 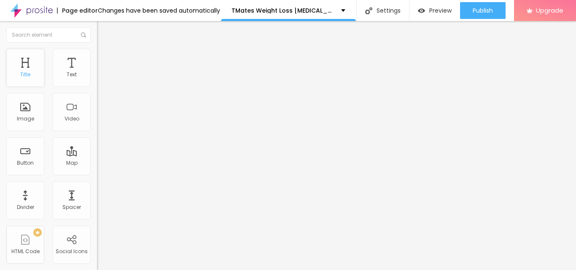 I want to click on div: Video, so click(x=72, y=119).